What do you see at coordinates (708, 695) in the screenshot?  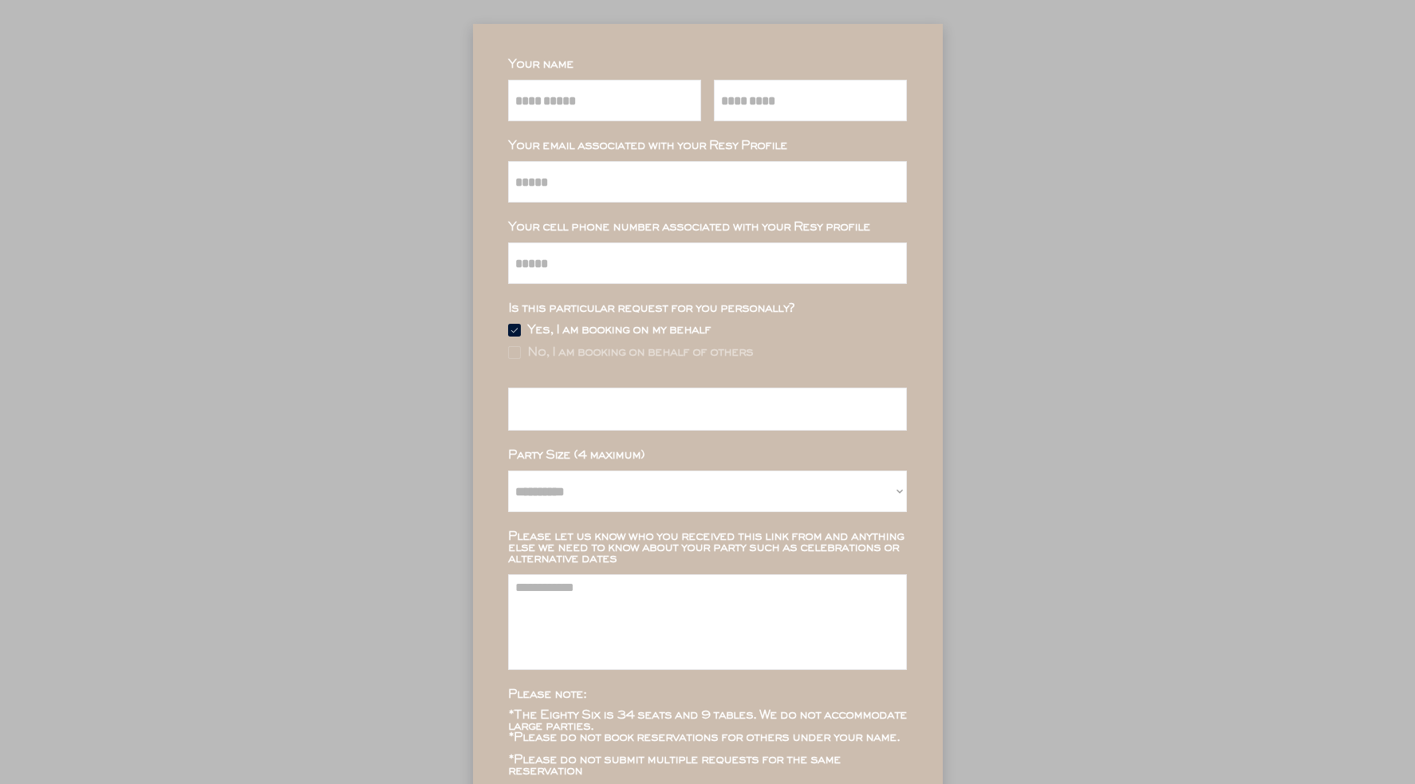 I see `div: Please note:` at bounding box center [708, 695].